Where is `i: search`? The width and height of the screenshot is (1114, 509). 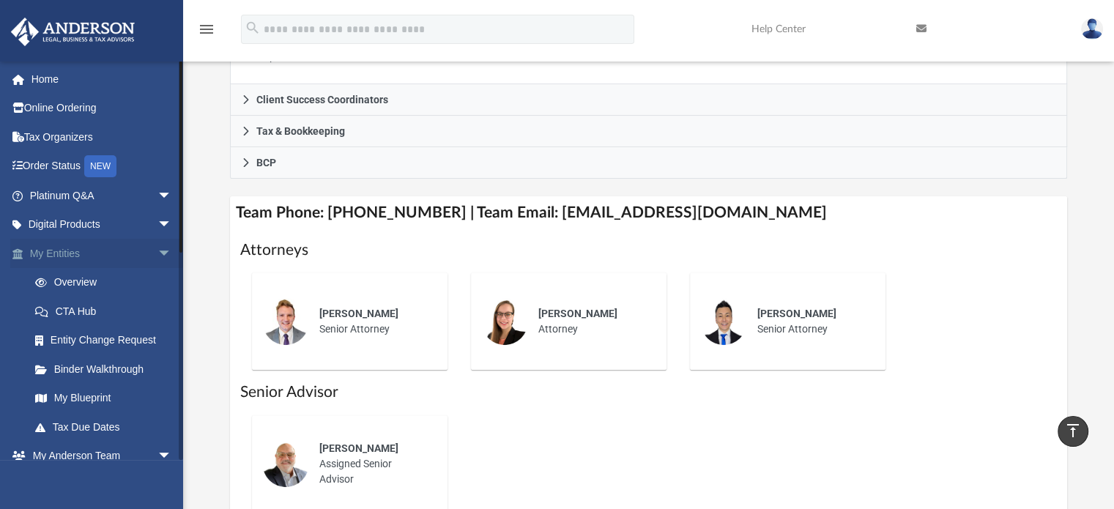
i: search is located at coordinates (253, 28).